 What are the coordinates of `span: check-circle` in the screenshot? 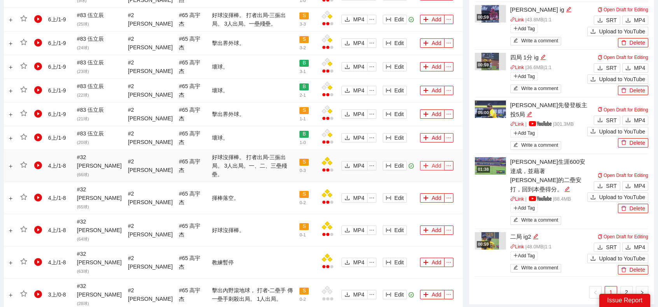 It's located at (411, 19).